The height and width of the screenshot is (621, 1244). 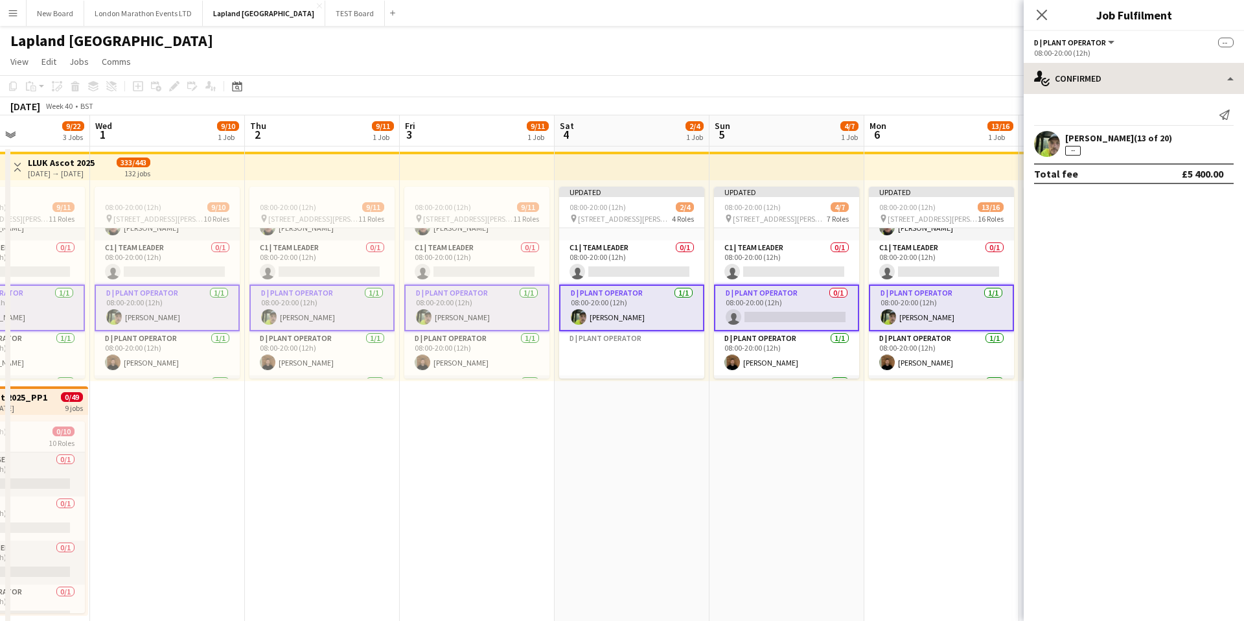 I want to click on a: View, so click(x=19, y=62).